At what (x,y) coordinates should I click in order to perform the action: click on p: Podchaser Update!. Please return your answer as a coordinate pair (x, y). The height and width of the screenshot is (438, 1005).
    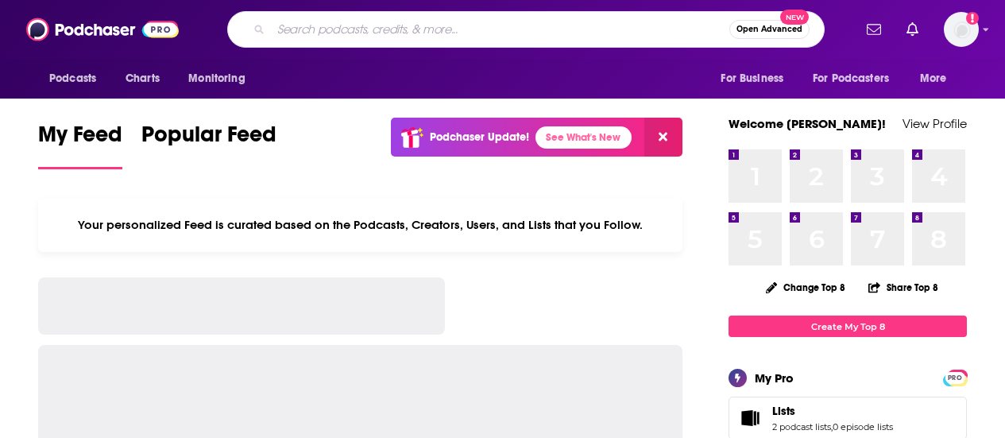
    Looking at the image, I should click on (479, 137).